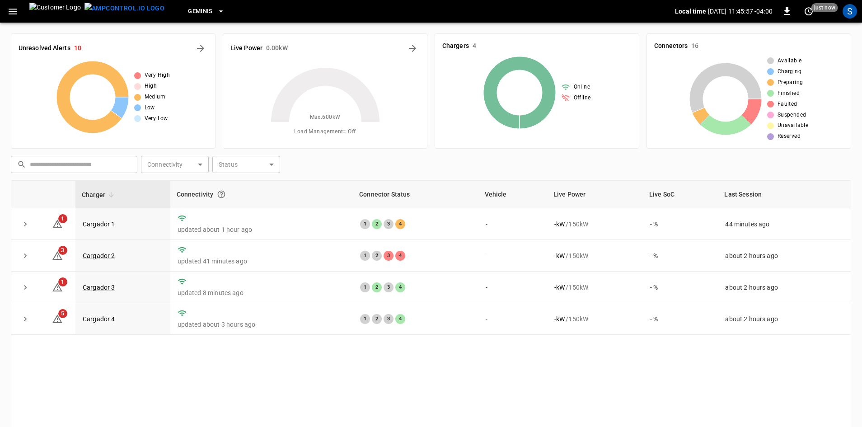  What do you see at coordinates (788, 104) in the screenshot?
I see `span: Faulted` at bounding box center [788, 104].